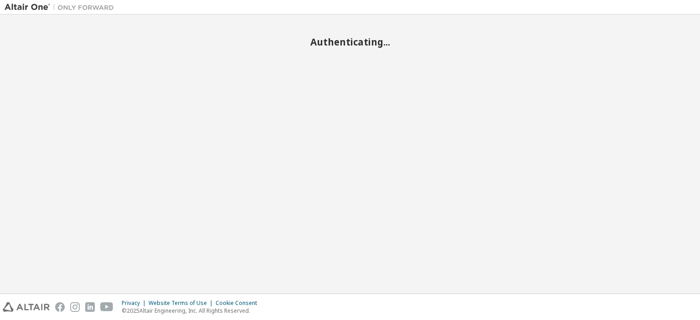 Image resolution: width=700 pixels, height=320 pixels. I want to click on img: linkedin.svg, so click(90, 307).